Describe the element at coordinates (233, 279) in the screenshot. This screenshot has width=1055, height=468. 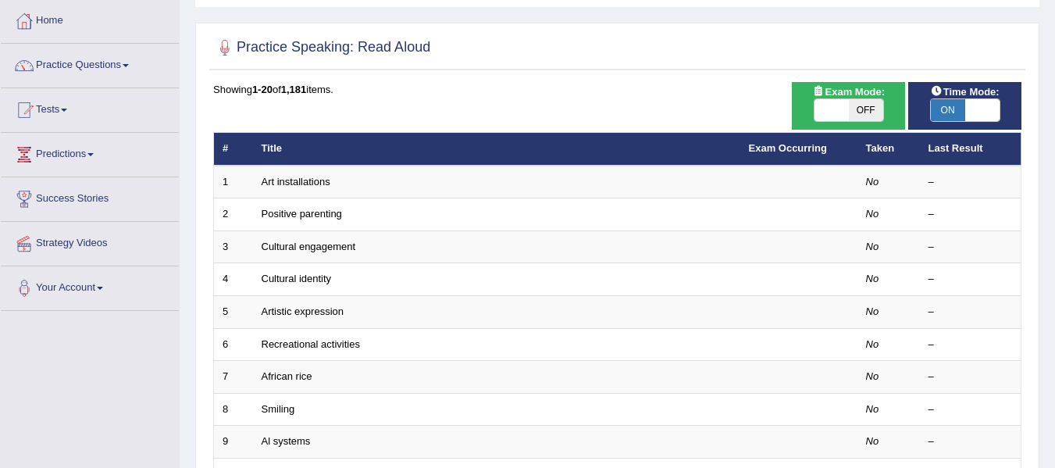
I see `td: 4` at that location.